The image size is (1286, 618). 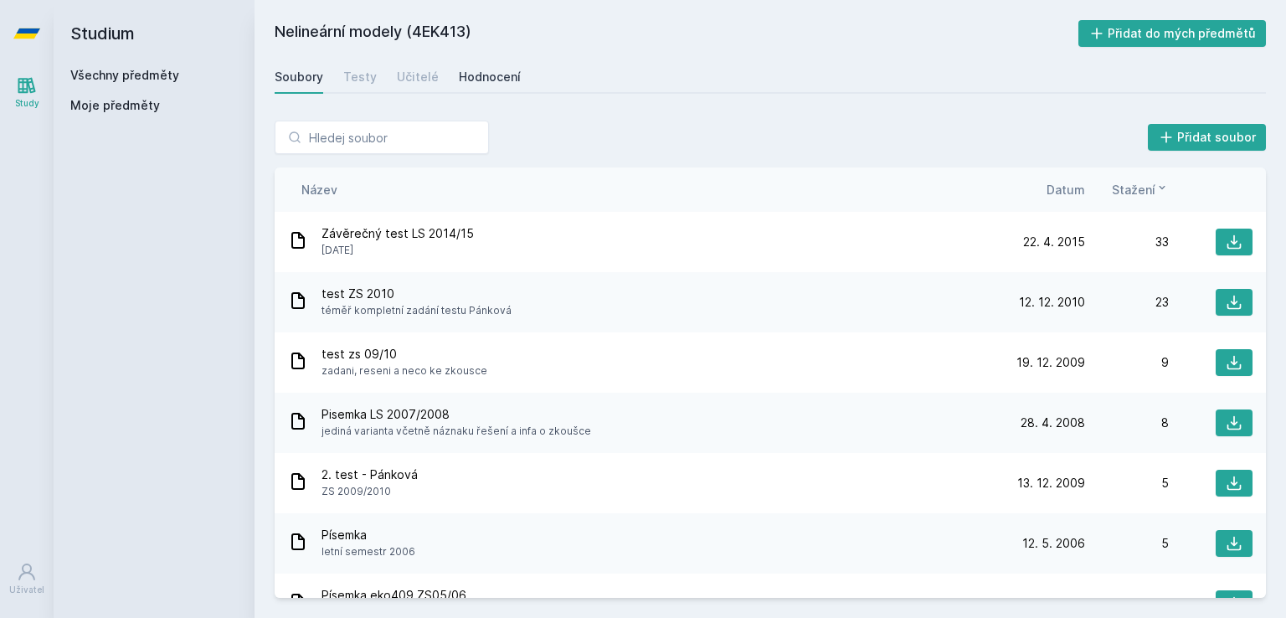 What do you see at coordinates (299, 77) in the screenshot?
I see `div: Soubory` at bounding box center [299, 77].